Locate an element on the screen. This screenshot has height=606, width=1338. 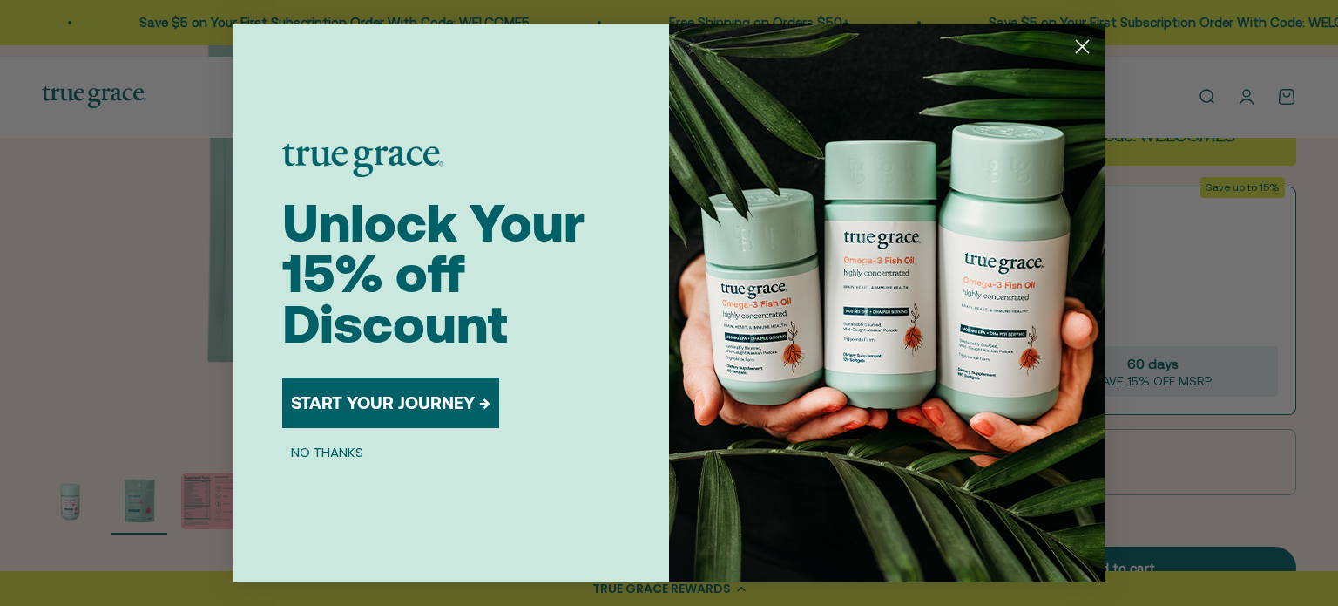
button: START YOUR JOURNEY → is located at coordinates (390, 403).